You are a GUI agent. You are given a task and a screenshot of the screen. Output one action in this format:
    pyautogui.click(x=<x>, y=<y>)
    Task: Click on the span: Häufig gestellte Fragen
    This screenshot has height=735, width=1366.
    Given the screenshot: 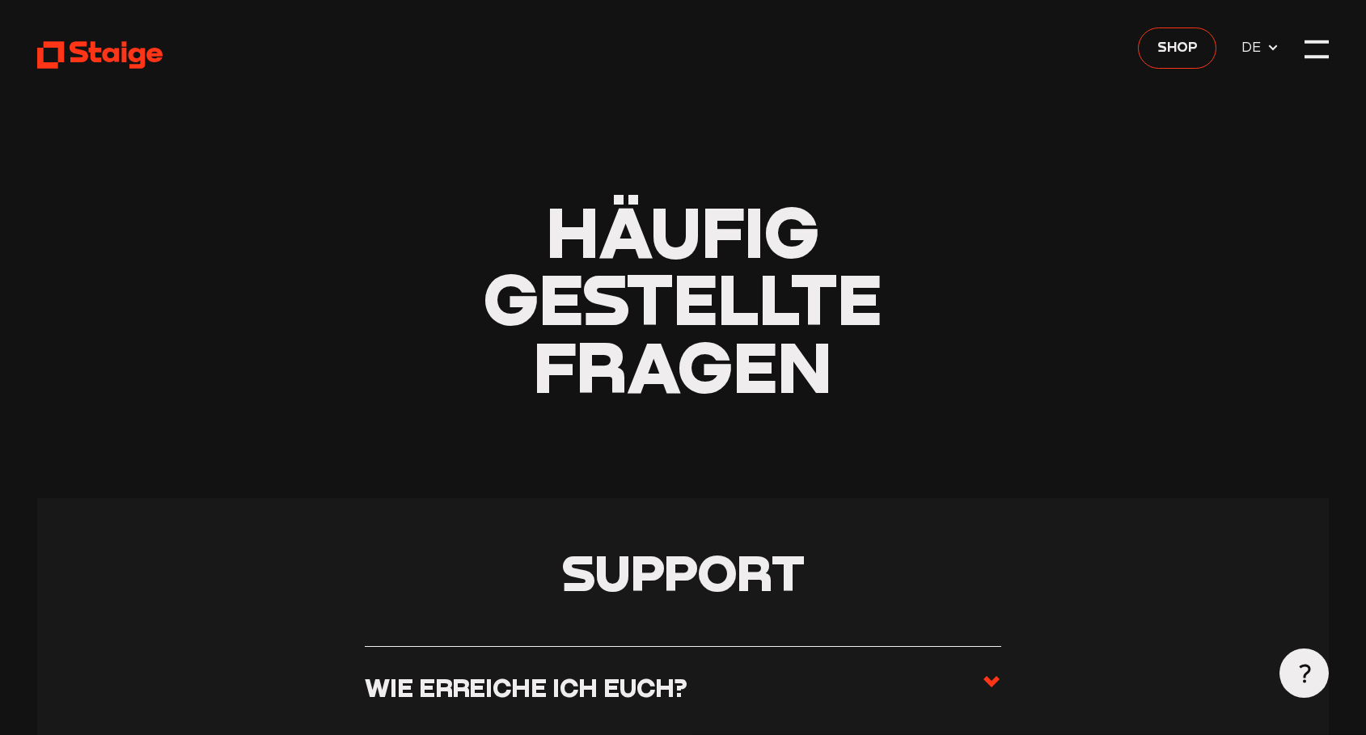 What is the action you would take?
    pyautogui.click(x=683, y=298)
    